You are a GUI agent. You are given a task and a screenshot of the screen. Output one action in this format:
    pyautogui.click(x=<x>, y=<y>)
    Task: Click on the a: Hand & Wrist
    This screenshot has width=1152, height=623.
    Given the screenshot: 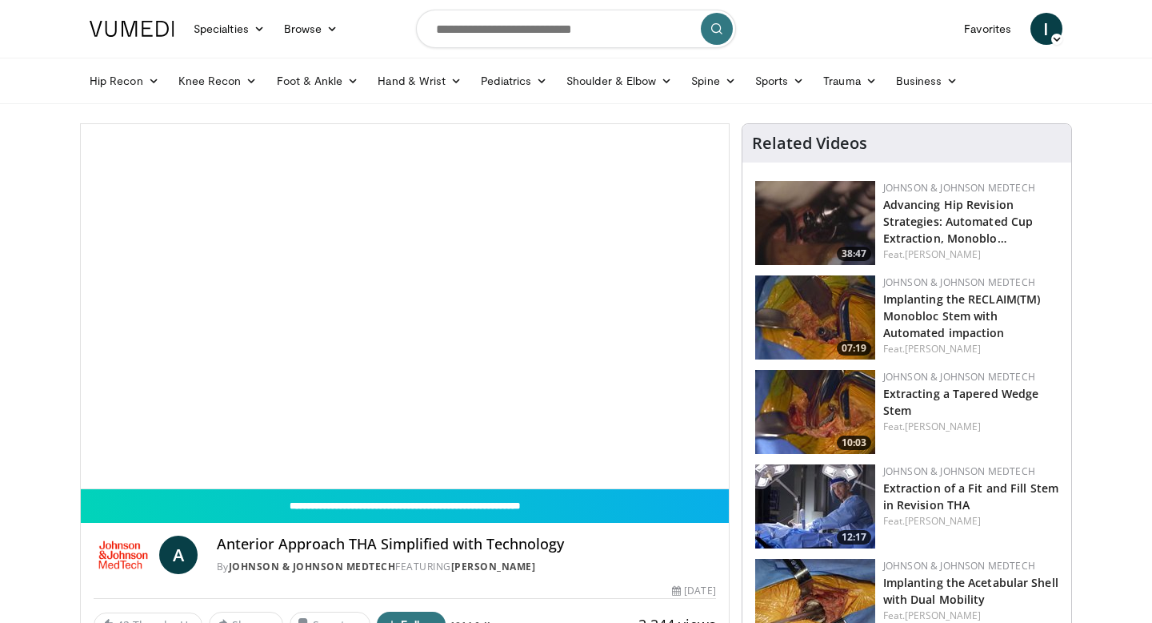 What is the action you would take?
    pyautogui.click(x=419, y=81)
    